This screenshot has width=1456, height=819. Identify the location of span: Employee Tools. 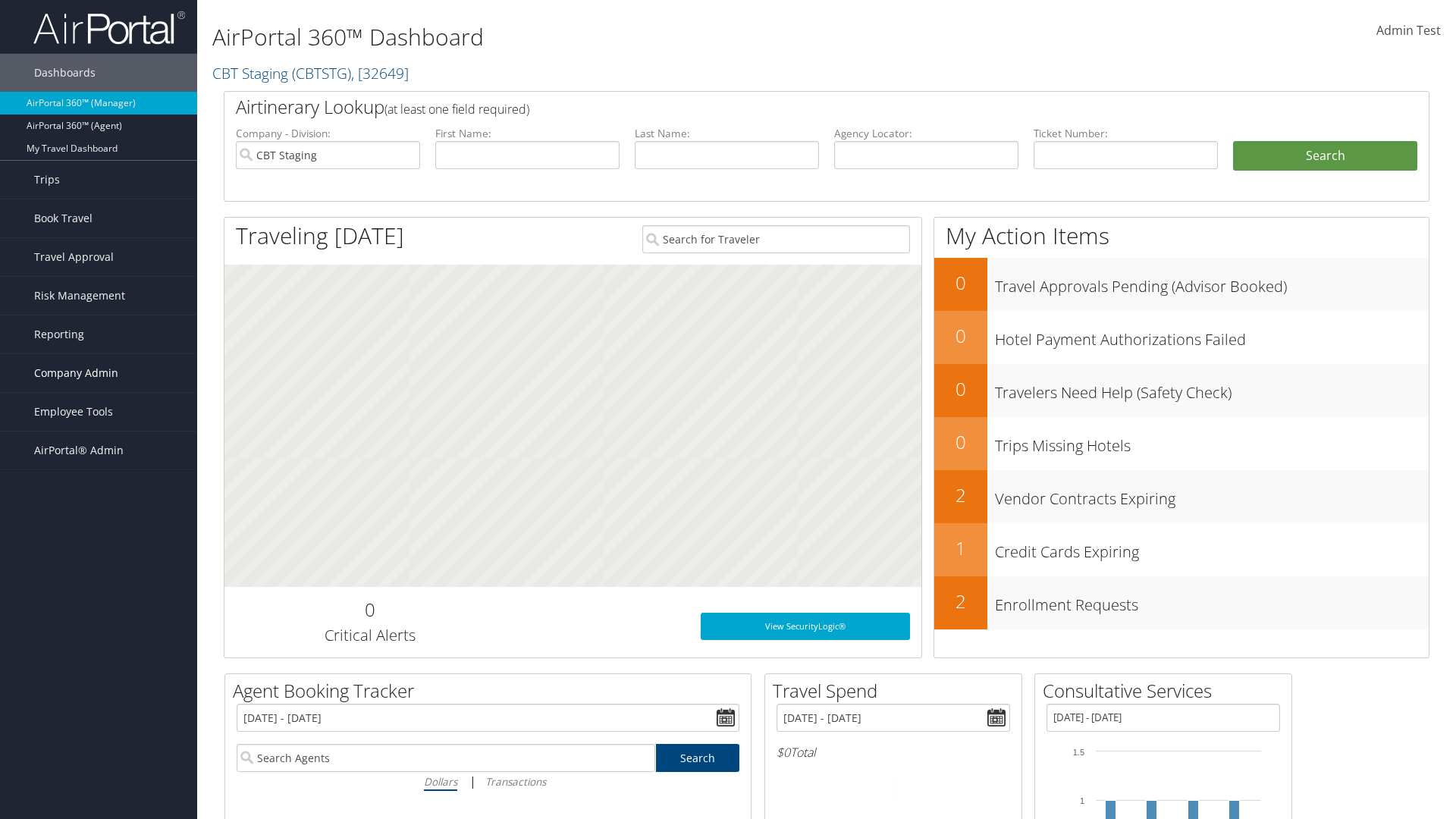
(74, 411).